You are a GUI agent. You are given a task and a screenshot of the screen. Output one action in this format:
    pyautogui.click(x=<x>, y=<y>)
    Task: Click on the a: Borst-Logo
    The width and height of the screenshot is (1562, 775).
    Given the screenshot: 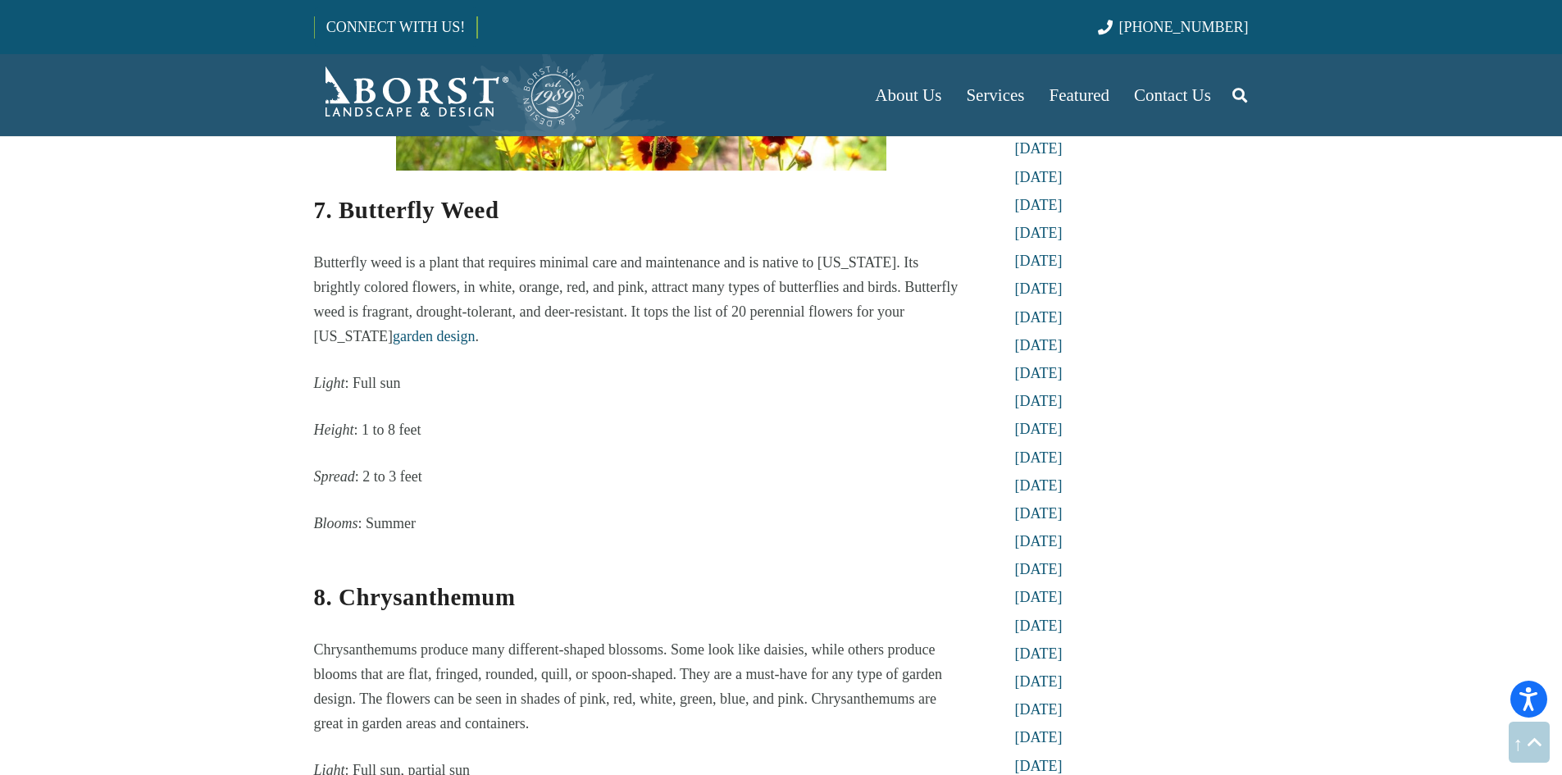 What is the action you would take?
    pyautogui.click(x=450, y=95)
    